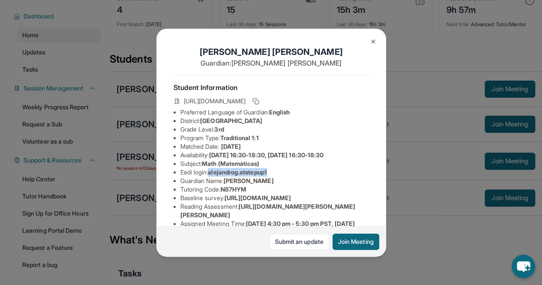 The image size is (542, 285). Describe the element at coordinates (275, 211) in the screenshot. I see `li: Reading Assessment :` at that location.